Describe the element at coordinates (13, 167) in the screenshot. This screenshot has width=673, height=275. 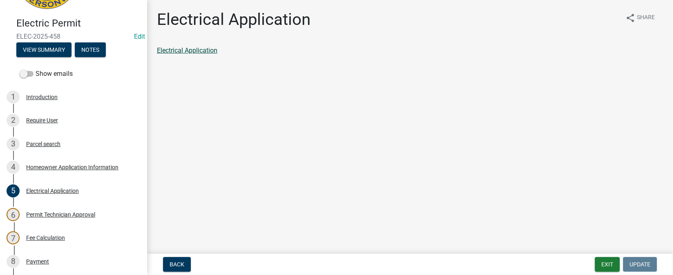
I see `div: 4` at that location.